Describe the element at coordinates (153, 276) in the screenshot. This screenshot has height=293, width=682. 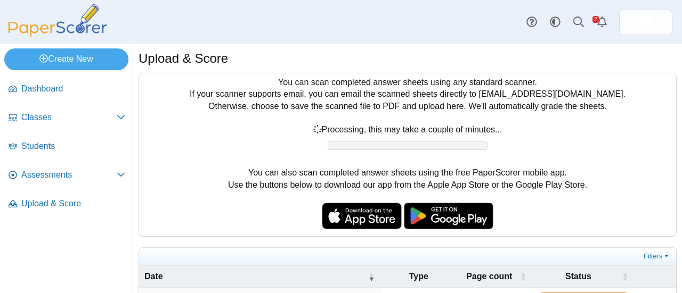
I see `span: Date` at that location.